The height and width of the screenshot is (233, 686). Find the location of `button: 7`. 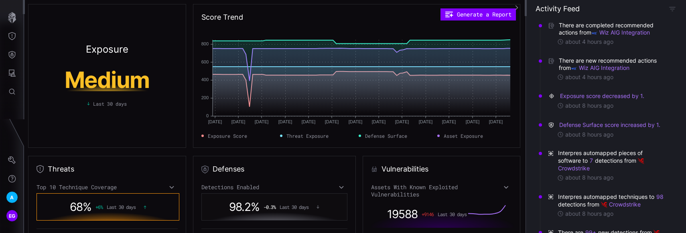

button: 7 is located at coordinates (592, 161).